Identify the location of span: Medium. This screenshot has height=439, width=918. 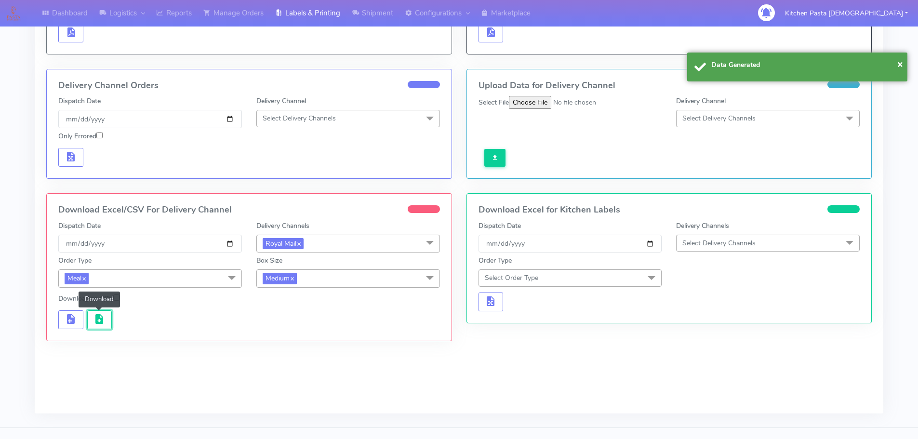
(279, 278).